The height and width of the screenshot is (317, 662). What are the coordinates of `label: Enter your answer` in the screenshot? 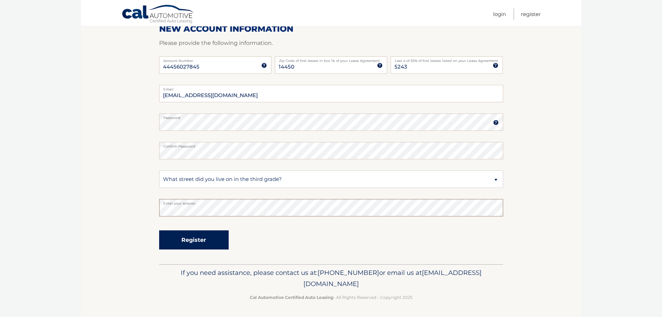 It's located at (331, 202).